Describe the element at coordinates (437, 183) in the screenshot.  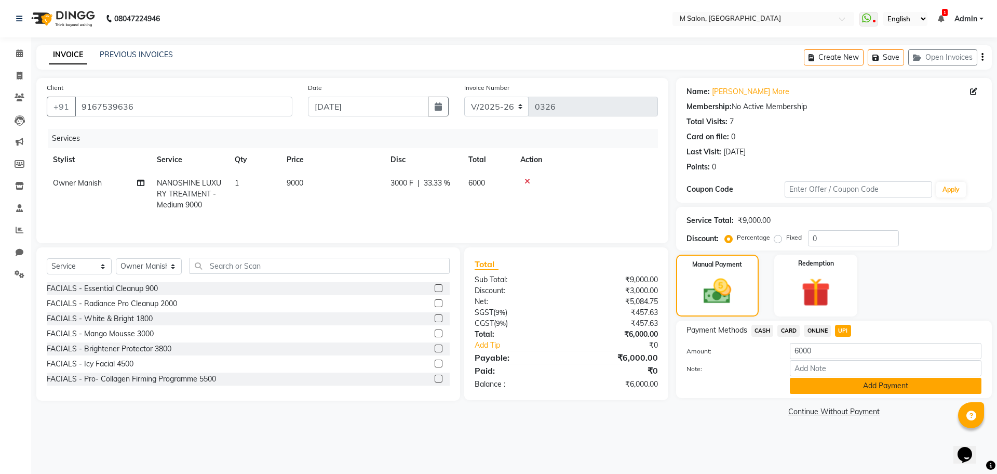
I see `span: 33.33 %` at that location.